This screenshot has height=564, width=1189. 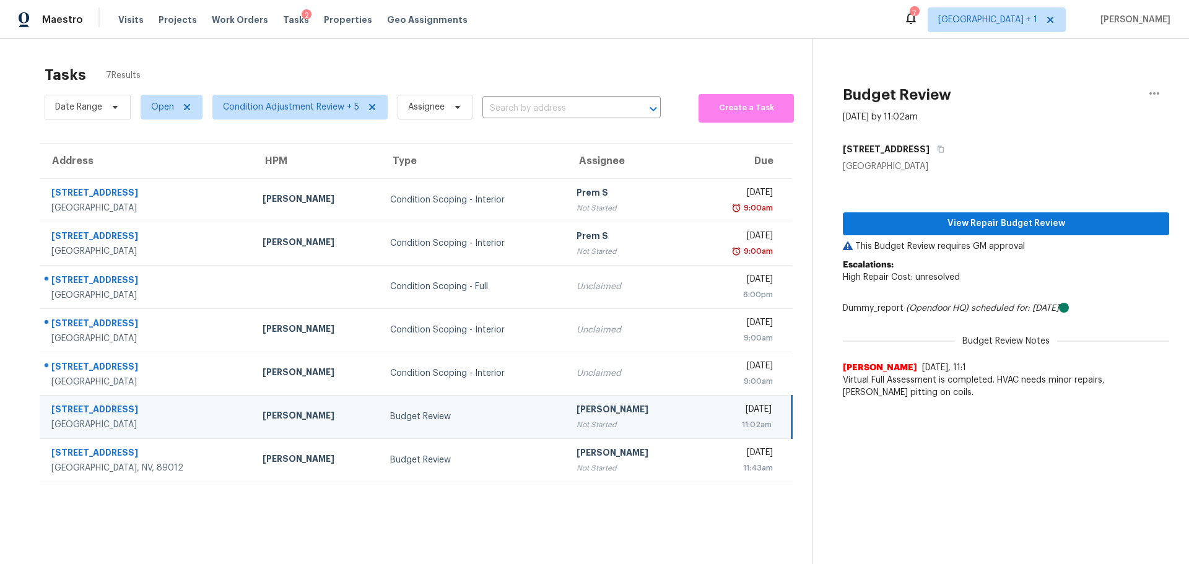 What do you see at coordinates (348, 20) in the screenshot?
I see `span: Properties` at bounding box center [348, 20].